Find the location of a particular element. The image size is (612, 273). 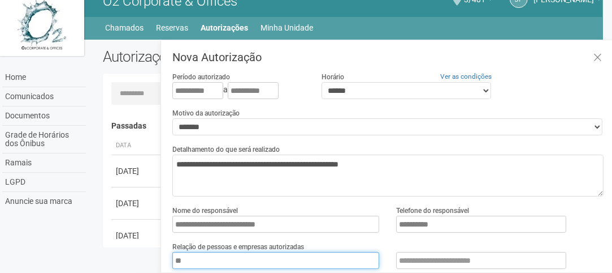

a: Home is located at coordinates (44, 77).